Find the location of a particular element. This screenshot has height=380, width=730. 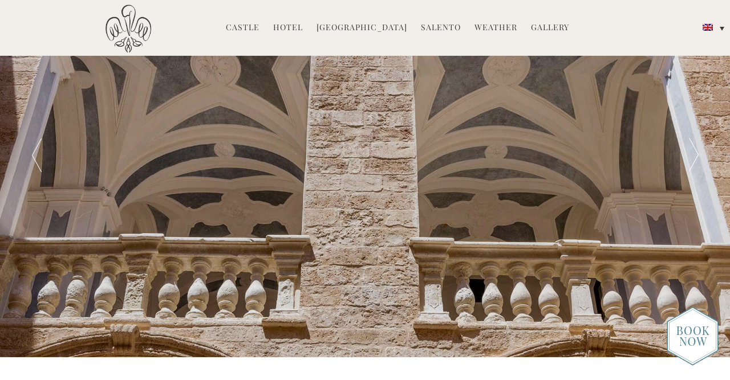

a: Weather is located at coordinates (495, 28).